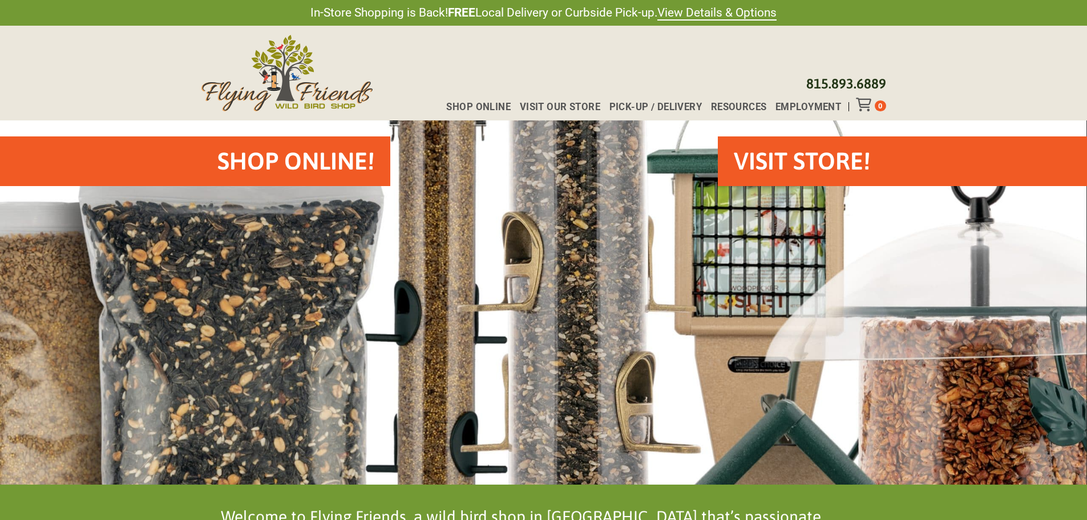  What do you see at coordinates (543, 13) in the screenshot?
I see `span: In-Store Shopping is Back! Local Delivery or Curbside Pick-up.` at bounding box center [543, 13].